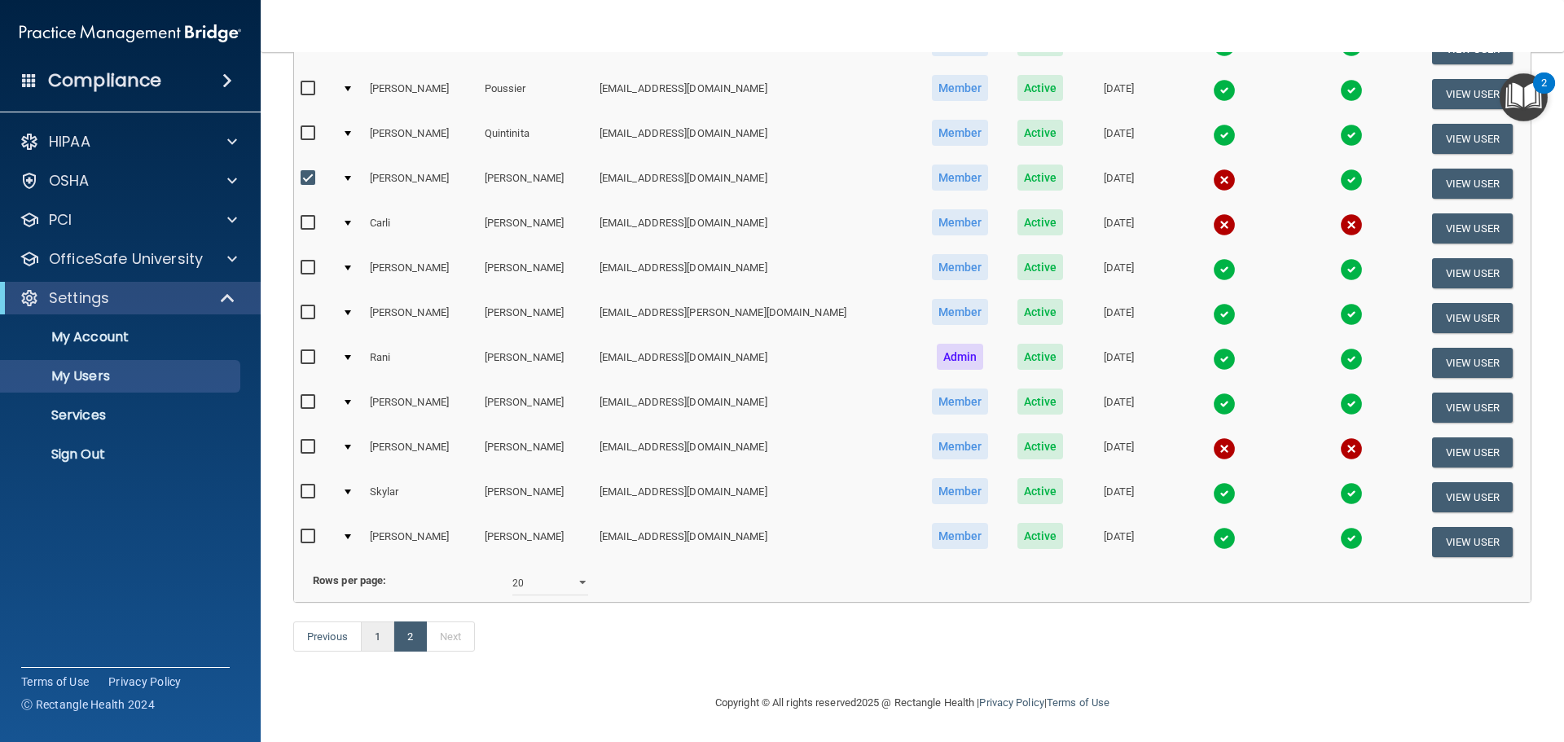 The height and width of the screenshot is (742, 1564). I want to click on a: Previous, so click(327, 637).